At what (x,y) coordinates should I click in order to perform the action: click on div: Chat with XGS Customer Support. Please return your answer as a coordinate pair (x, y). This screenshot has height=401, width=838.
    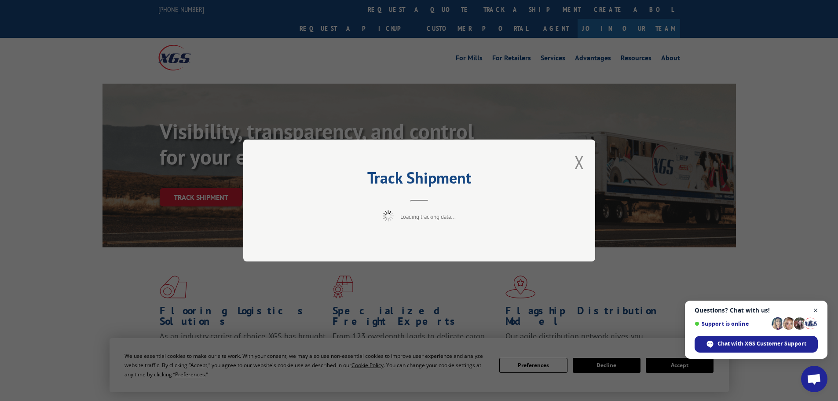
    Looking at the image, I should click on (756, 344).